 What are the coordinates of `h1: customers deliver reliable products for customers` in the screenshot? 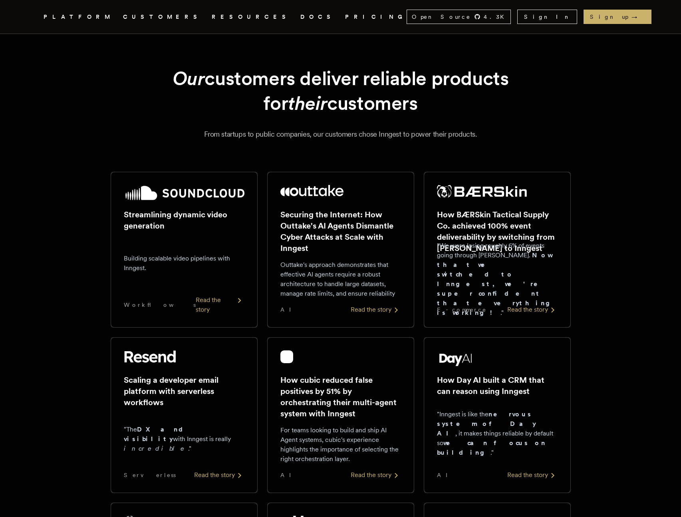 It's located at (341, 91).